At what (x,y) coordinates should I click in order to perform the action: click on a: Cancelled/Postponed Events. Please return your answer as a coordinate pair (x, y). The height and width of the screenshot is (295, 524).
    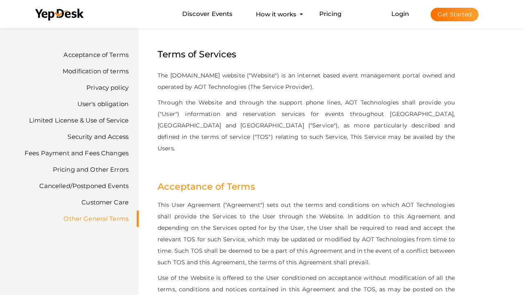
    Looking at the image, I should click on (84, 185).